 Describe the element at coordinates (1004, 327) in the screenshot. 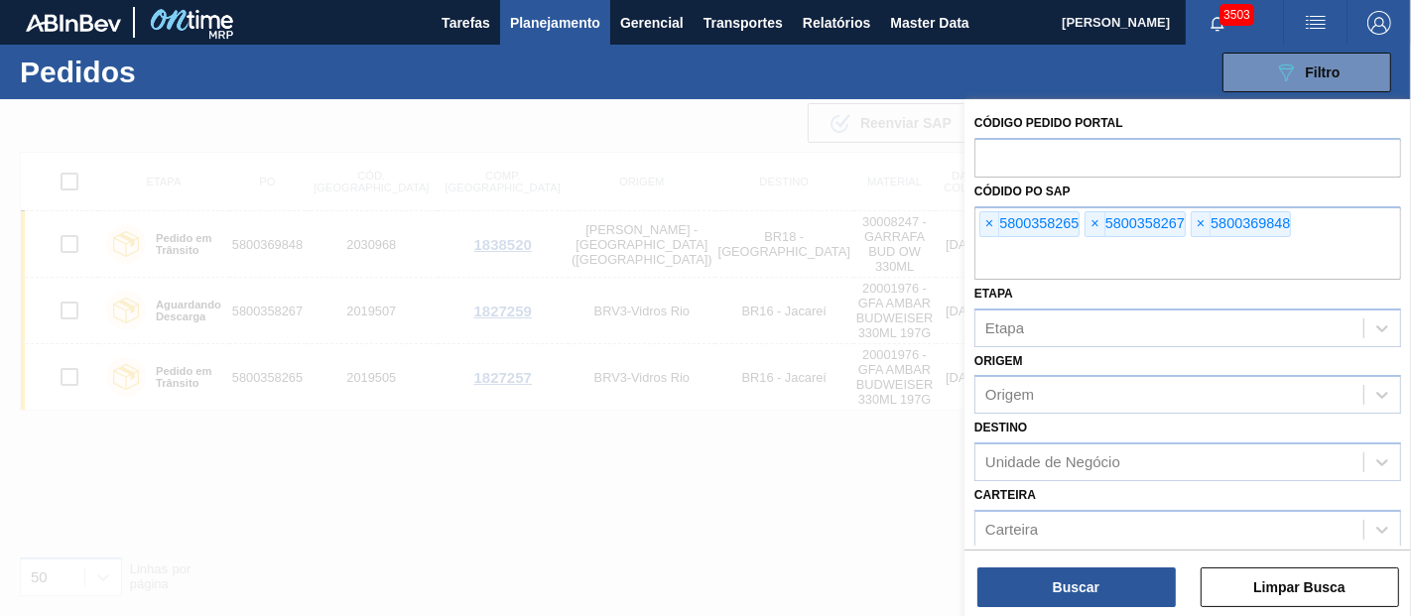

I see `div: Etapa` at that location.